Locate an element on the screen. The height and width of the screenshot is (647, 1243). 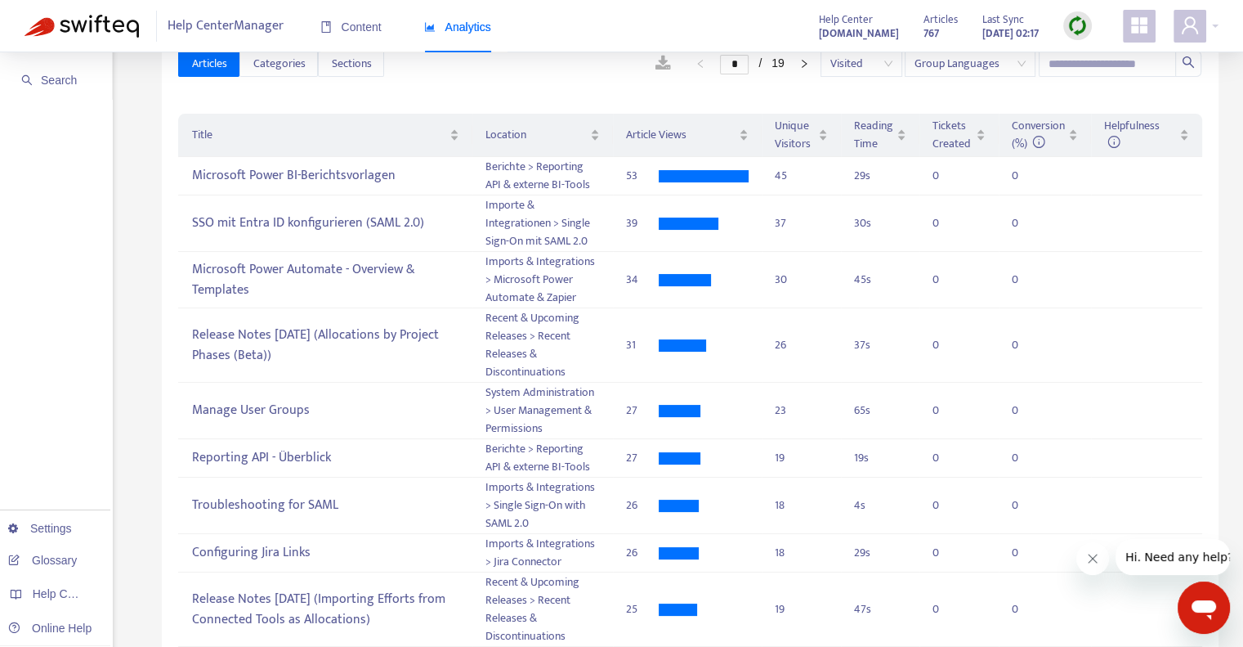
div: 39 is located at coordinates (643, 223).